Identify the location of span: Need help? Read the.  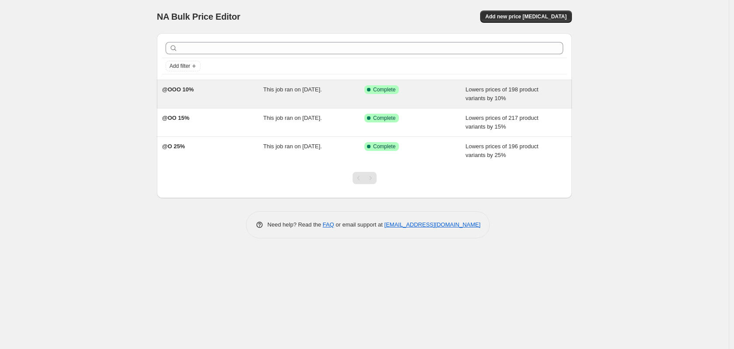
(295, 224).